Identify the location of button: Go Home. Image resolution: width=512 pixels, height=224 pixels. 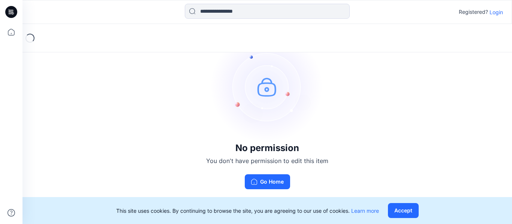
(267, 182).